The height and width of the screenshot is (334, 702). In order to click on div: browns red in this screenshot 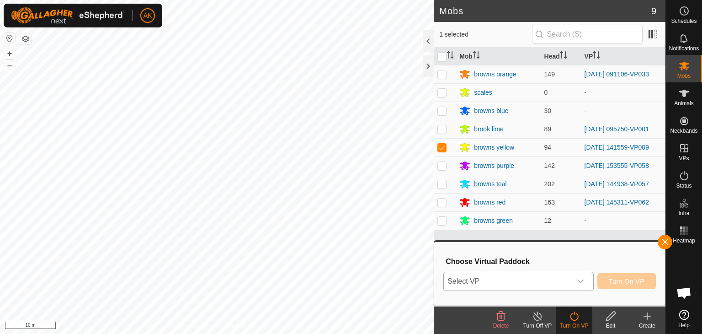, I will do `click(489, 202)`.